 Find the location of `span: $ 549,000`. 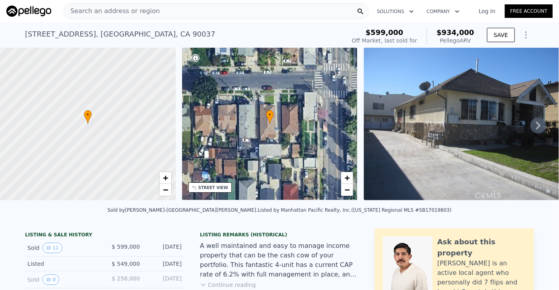

span: $ 549,000 is located at coordinates (126, 264).